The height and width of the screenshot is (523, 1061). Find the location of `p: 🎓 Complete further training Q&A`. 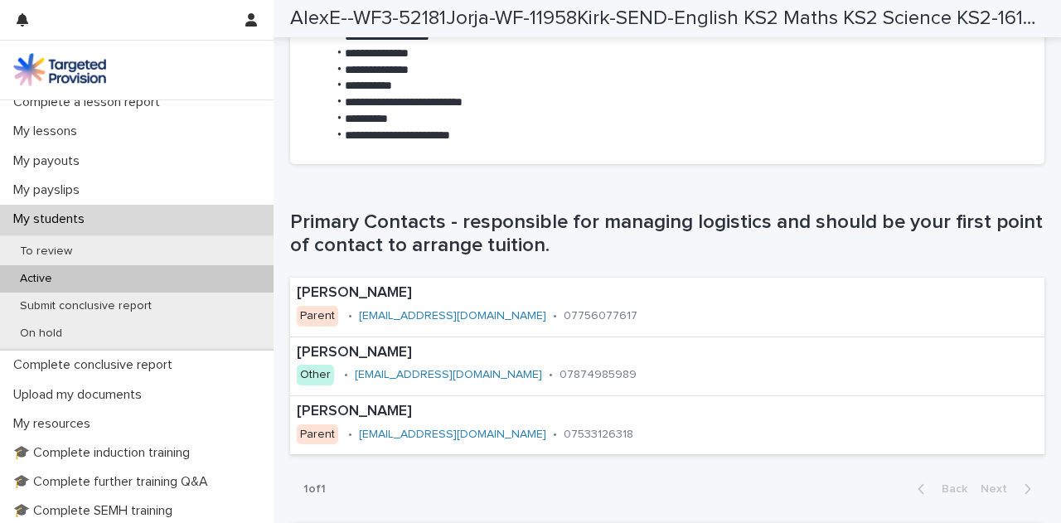

p: 🎓 Complete further training Q&A is located at coordinates (114, 482).